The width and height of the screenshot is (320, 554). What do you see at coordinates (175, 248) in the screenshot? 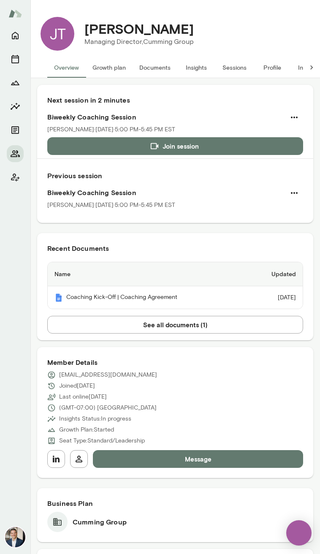
I see `h6: Recent Documents` at bounding box center [175, 248].